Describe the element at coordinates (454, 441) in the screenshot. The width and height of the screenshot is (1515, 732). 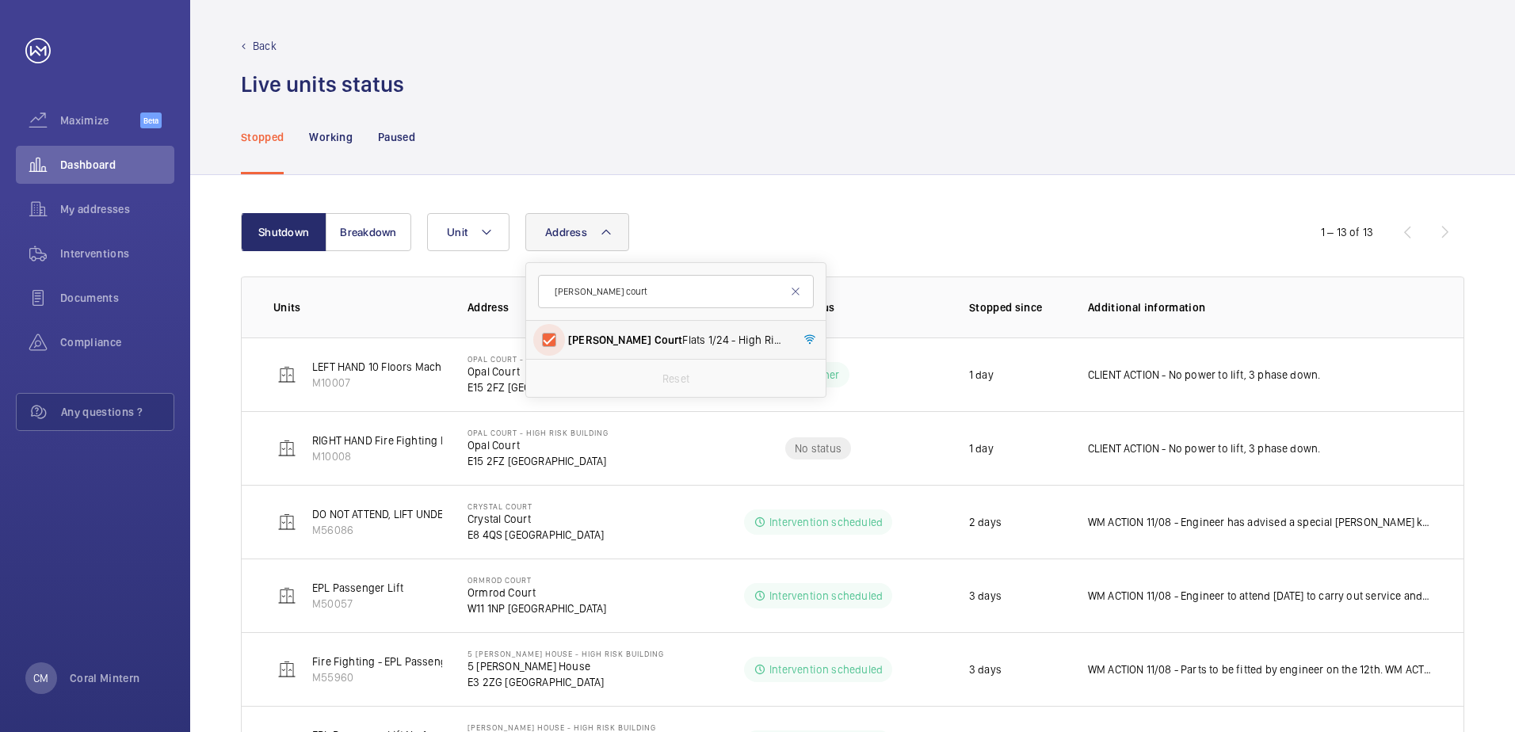
I see `p: RIGHT HAND Fire Fighting Lift 11 Floors Machine Roomless` at that location.